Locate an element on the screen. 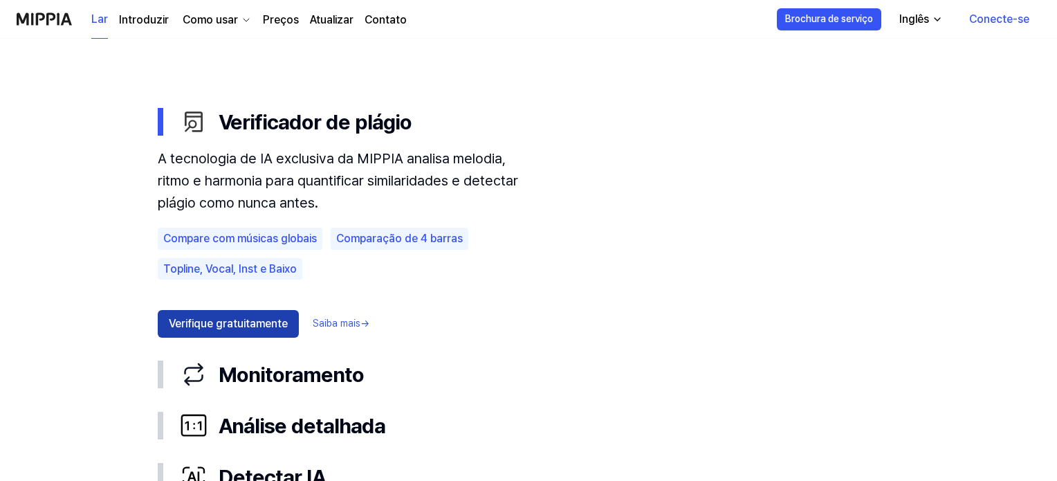 The width and height of the screenshot is (1057, 481). font: Lar is located at coordinates (100, 19).